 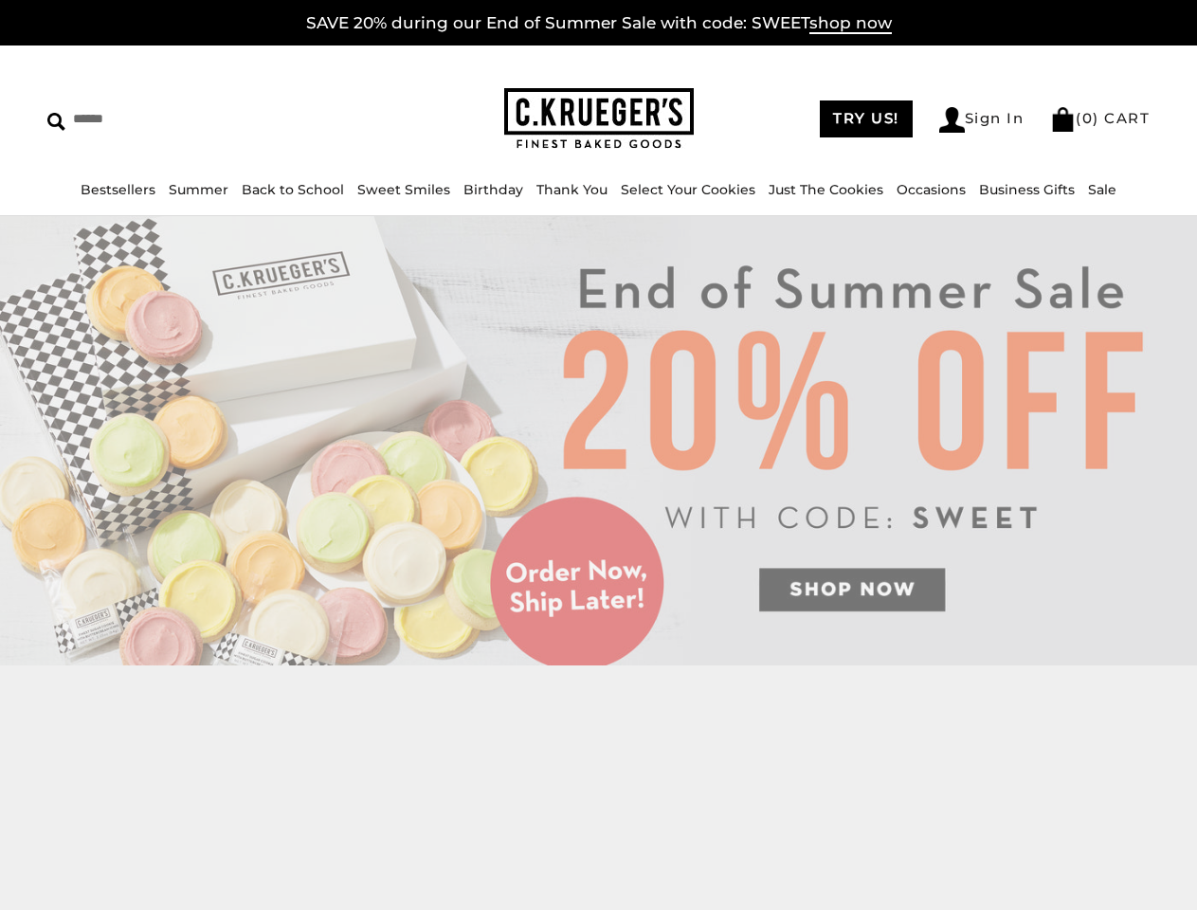 What do you see at coordinates (1103, 190) in the screenshot?
I see `a: Sale` at bounding box center [1103, 190].